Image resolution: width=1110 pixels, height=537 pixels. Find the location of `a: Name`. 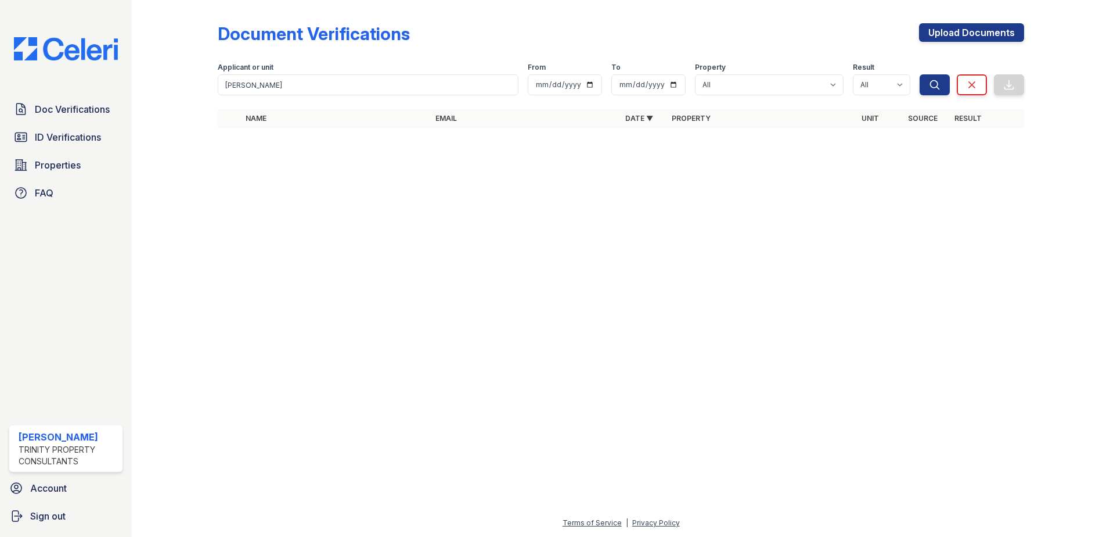

a: Name is located at coordinates (256, 118).